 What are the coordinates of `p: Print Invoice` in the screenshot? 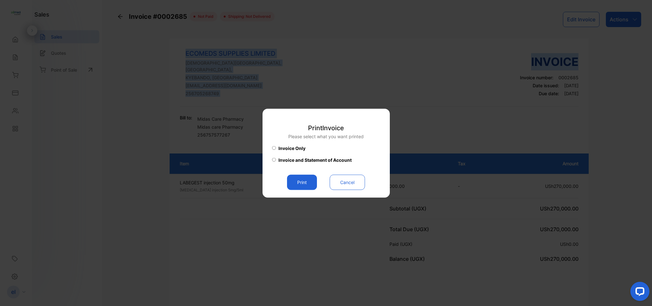 It's located at (326, 128).